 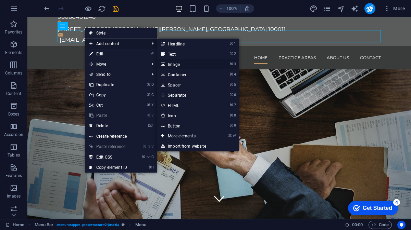 What do you see at coordinates (341, 9) in the screenshot?
I see `button: navigator` at bounding box center [341, 9].